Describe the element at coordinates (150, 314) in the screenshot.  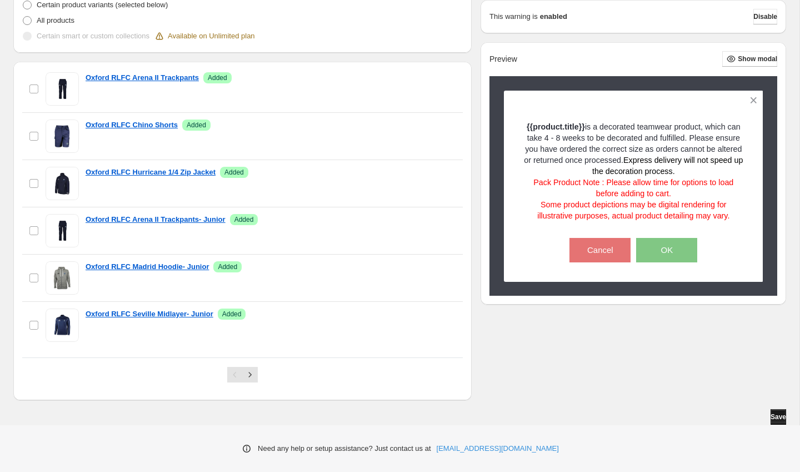
I see `p: Oxford RLFC Seville Midlayer- Junior` at that location.